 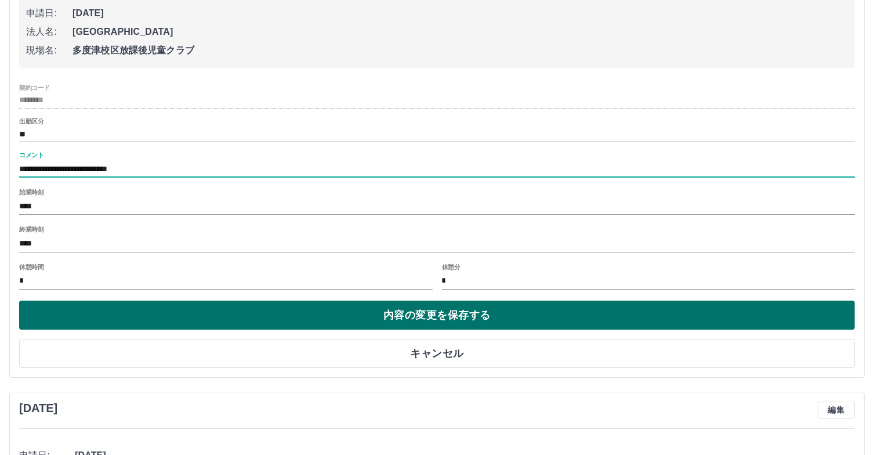 What do you see at coordinates (31, 192) in the screenshot?
I see `label: 始業時刻` at bounding box center [31, 192].